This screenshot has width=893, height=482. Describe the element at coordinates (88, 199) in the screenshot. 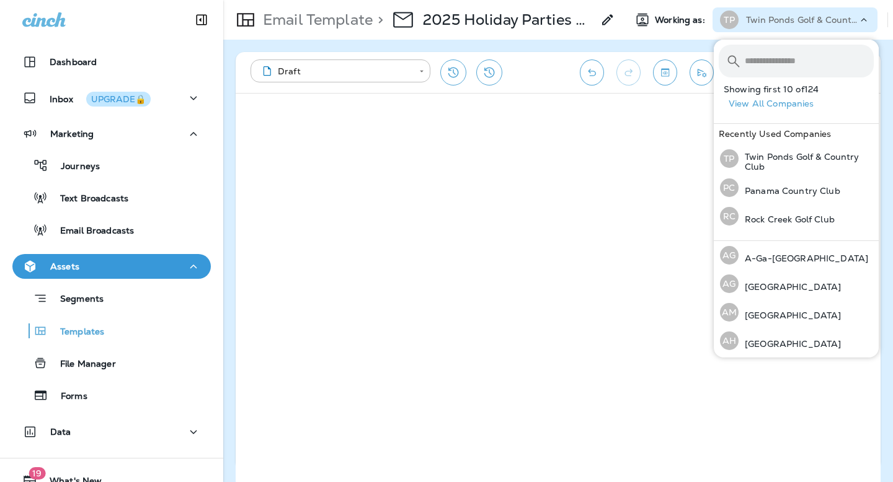

I see `p: Text Broadcasts` at that location.